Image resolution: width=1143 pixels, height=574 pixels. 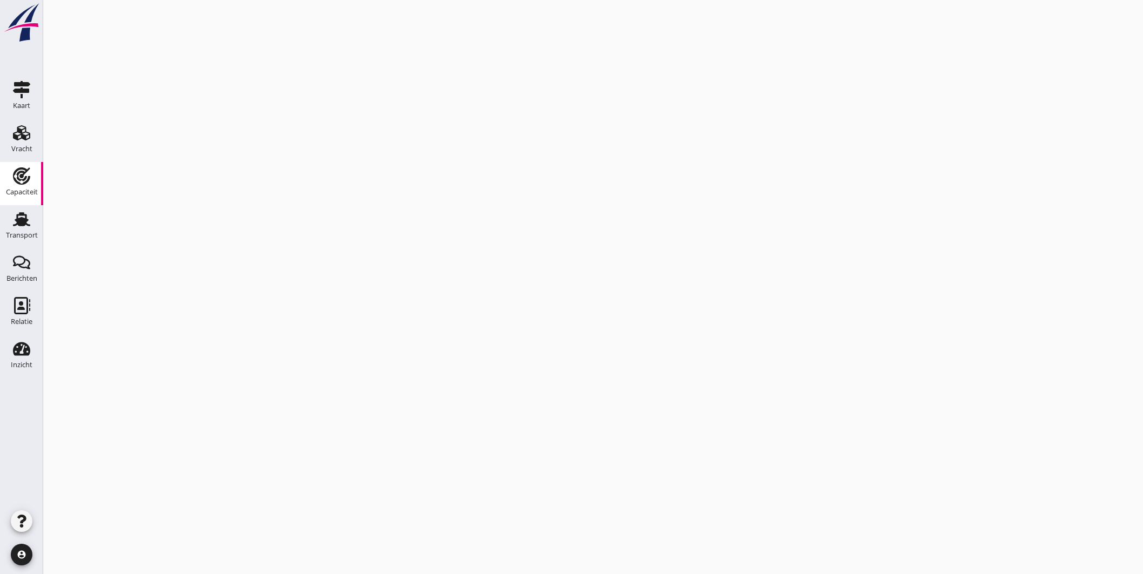 I want to click on div: Kaart, so click(x=22, y=105).